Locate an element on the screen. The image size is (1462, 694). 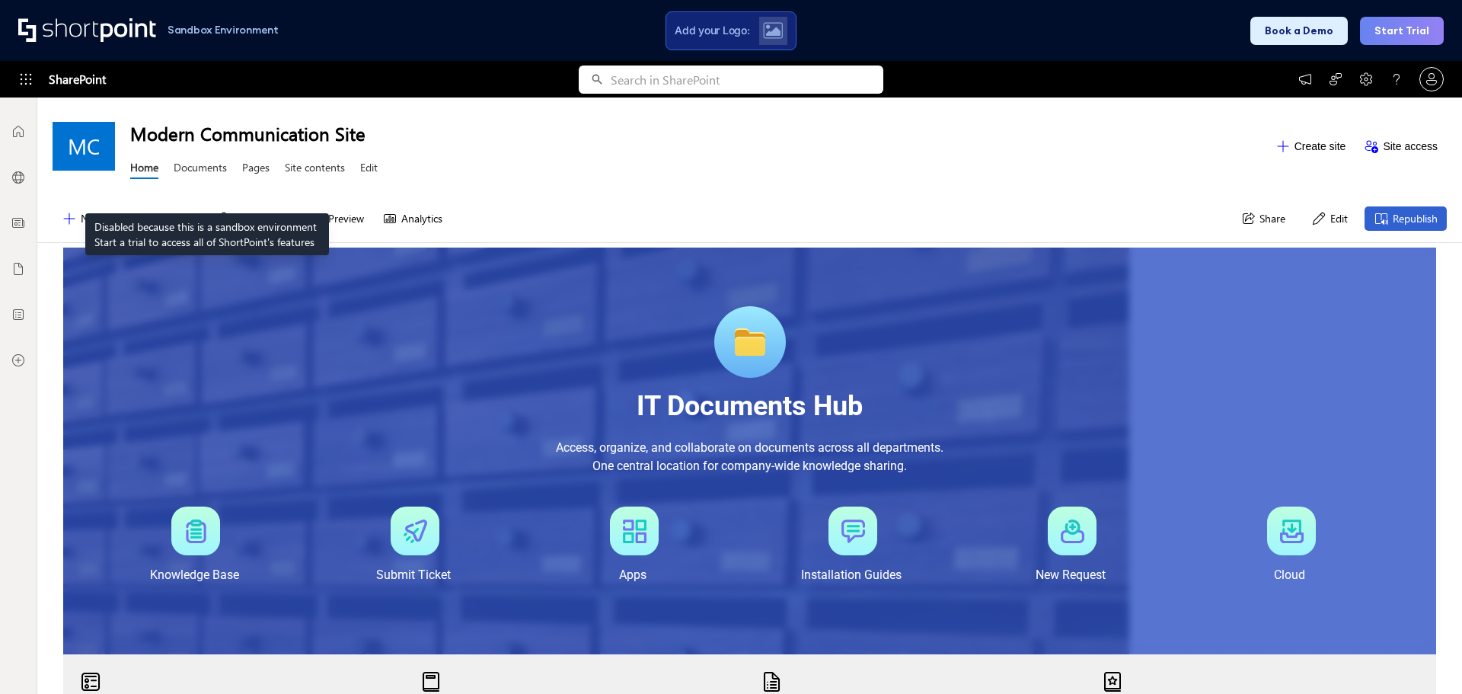
button: Analytics is located at coordinates (412, 219).